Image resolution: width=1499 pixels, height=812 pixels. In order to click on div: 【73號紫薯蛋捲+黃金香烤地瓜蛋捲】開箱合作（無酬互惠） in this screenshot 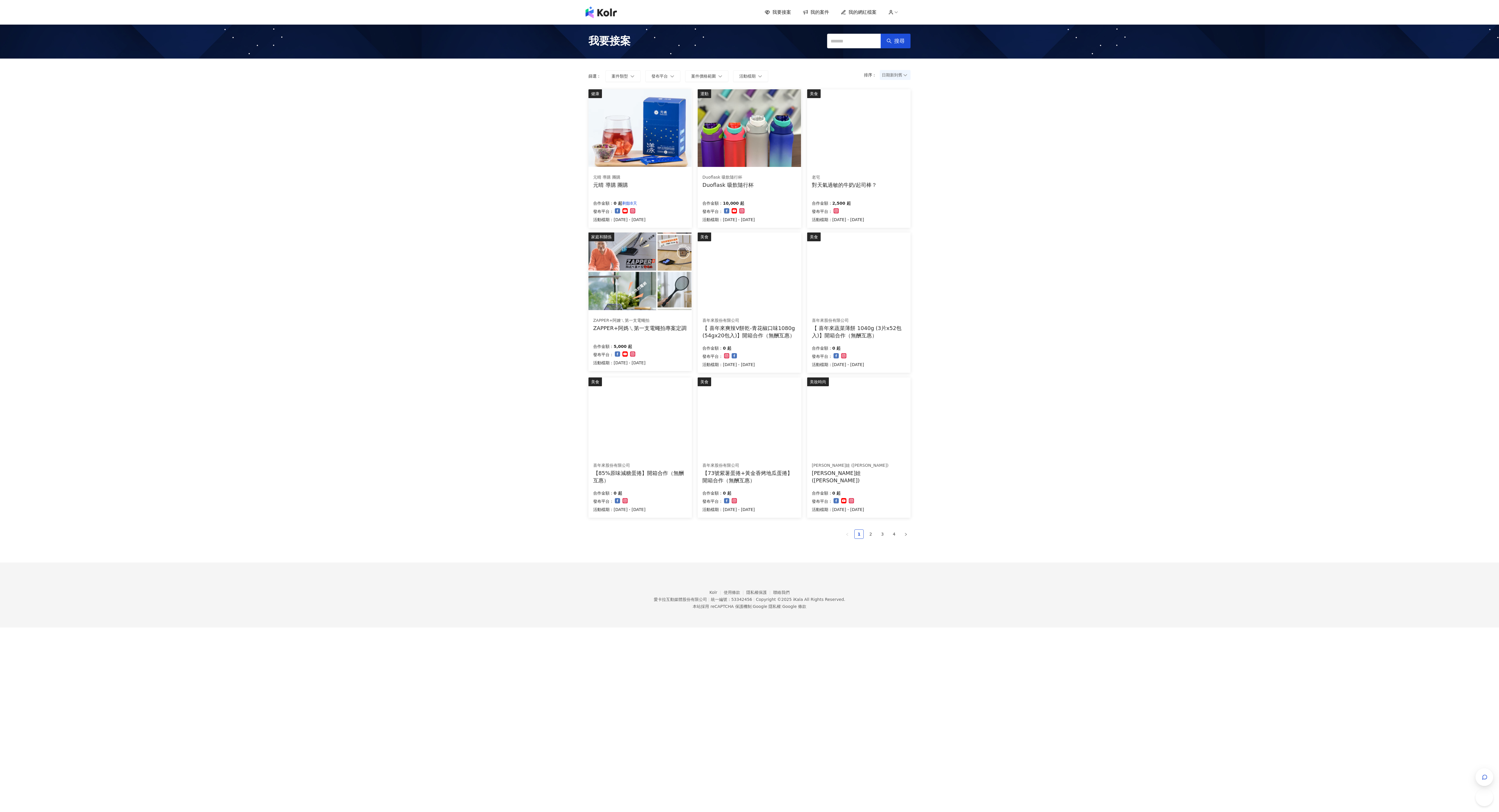, I will do `click(750, 477)`.